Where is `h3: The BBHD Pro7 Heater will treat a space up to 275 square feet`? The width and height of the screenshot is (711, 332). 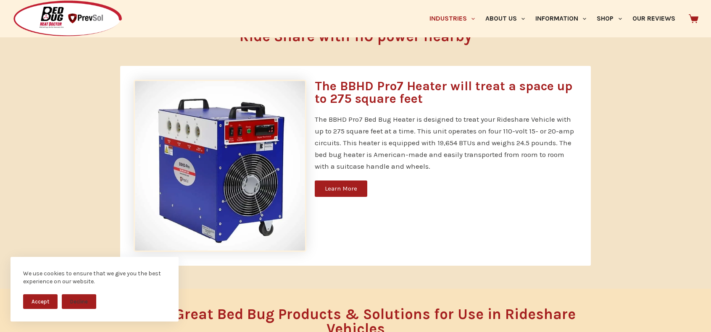 h3: The BBHD Pro7 Heater will treat a space up to 275 square feet is located at coordinates (446, 92).